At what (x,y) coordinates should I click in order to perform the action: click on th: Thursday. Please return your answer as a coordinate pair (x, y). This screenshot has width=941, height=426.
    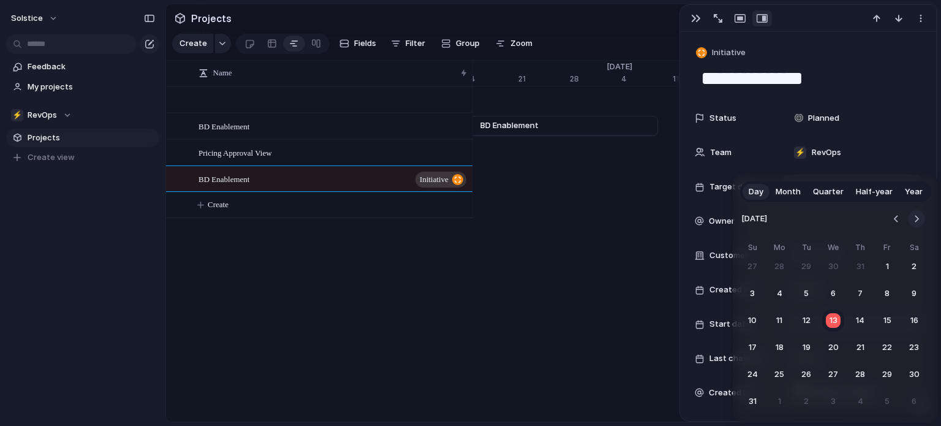
    Looking at the image, I should click on (860, 249).